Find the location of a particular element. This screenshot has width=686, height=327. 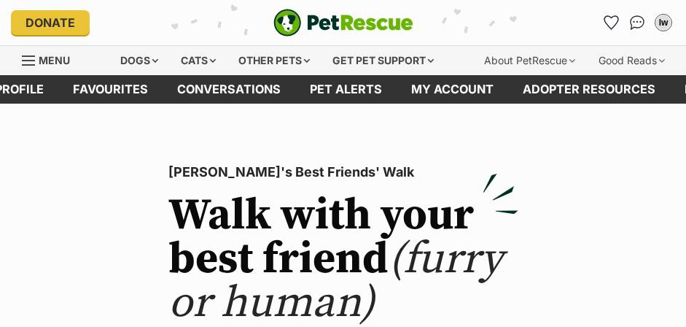

div: Cats is located at coordinates (198, 61).